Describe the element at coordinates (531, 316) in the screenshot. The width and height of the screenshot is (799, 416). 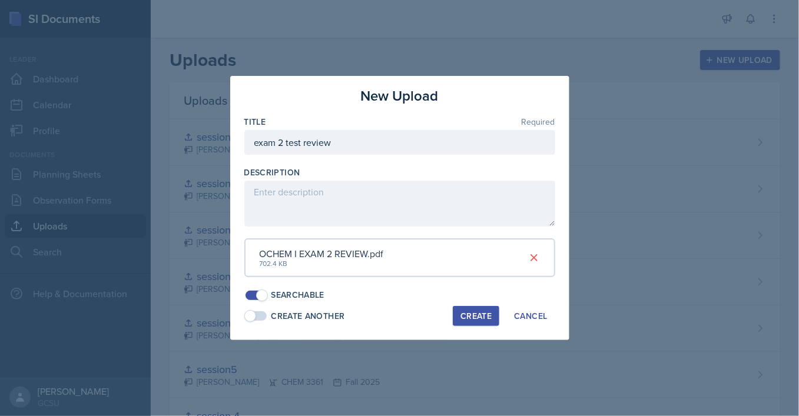
I see `button: Cancel` at that location.